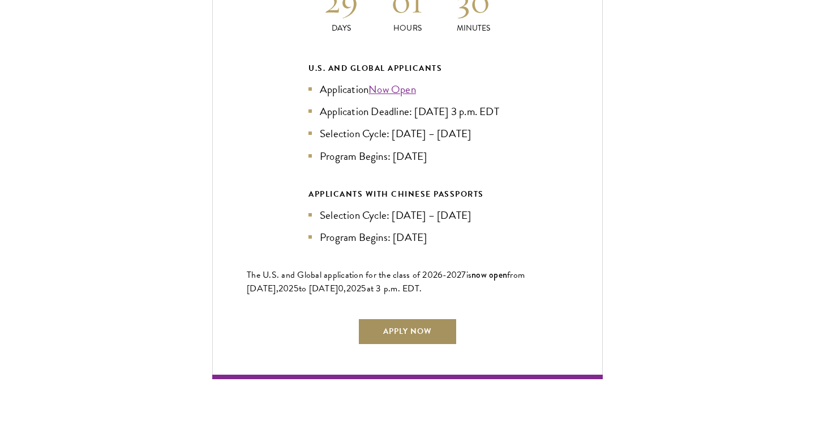 This screenshot has height=441, width=815. I want to click on span: now open, so click(489, 274).